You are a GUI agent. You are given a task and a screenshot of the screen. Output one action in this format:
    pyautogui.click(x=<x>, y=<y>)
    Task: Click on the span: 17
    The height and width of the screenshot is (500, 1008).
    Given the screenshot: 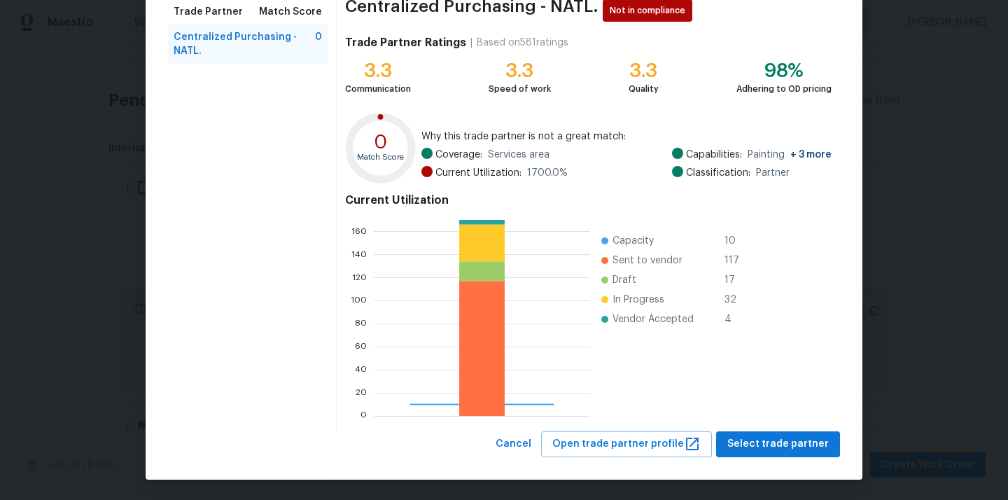 What is the action you would take?
    pyautogui.click(x=736, y=280)
    